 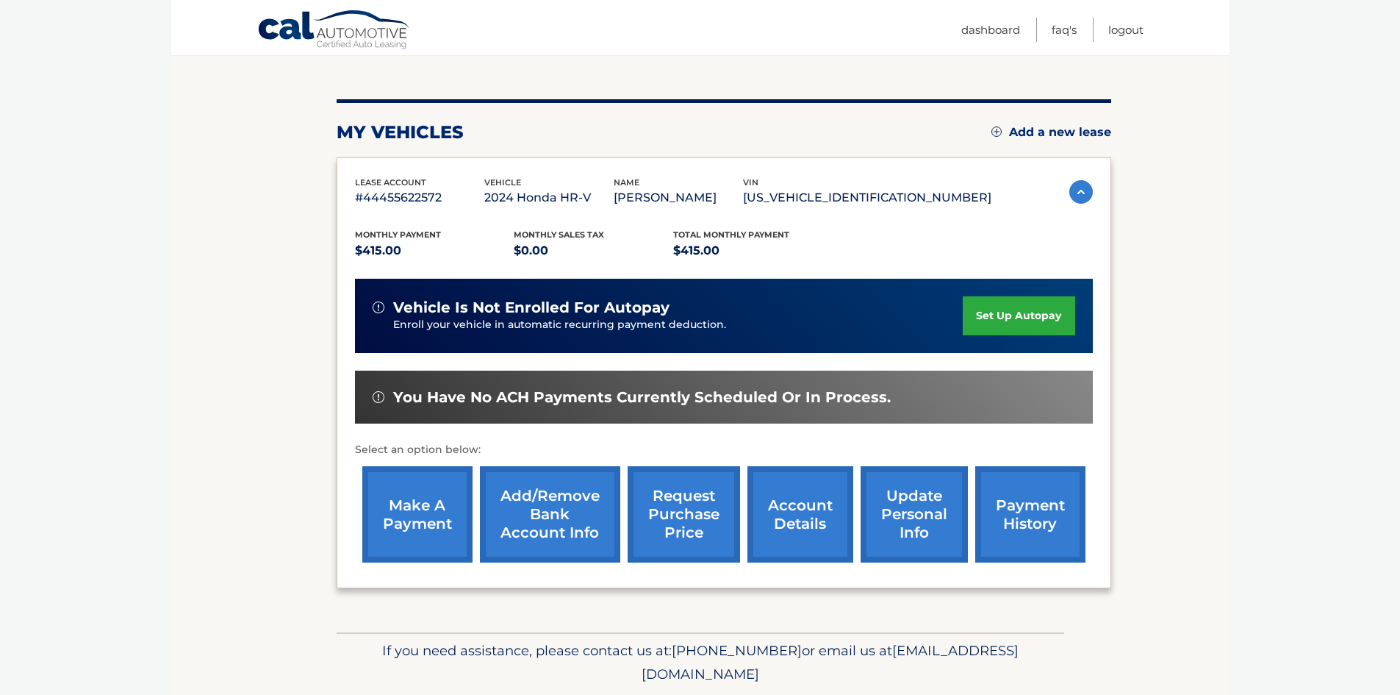 I want to click on p: Select an option below:, so click(x=724, y=450).